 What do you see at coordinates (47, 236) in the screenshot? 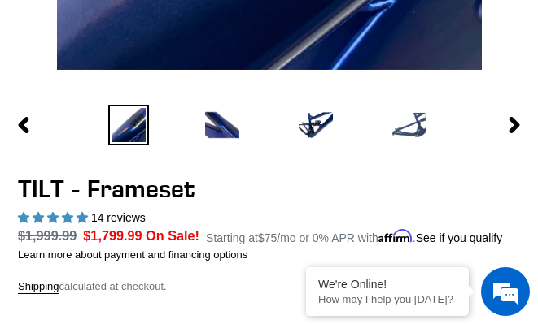
I see `s: $1,999.99` at bounding box center [47, 236].